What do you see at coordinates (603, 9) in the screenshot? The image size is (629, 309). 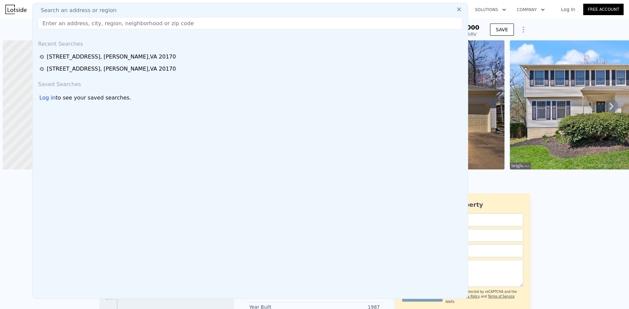 I see `a: Free Account` at bounding box center [603, 9].